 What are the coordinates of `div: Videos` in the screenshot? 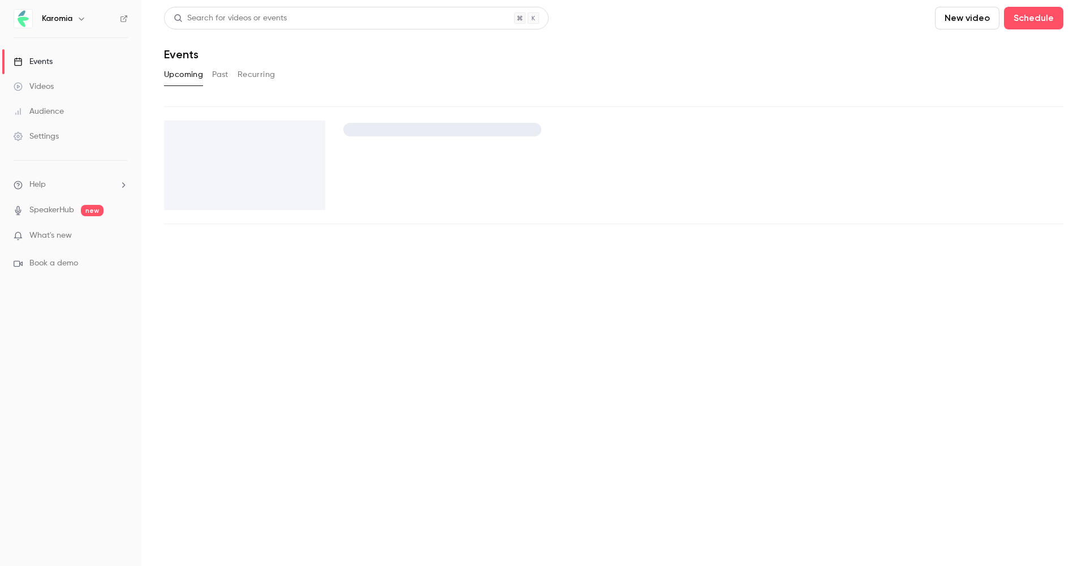 It's located at (33, 87).